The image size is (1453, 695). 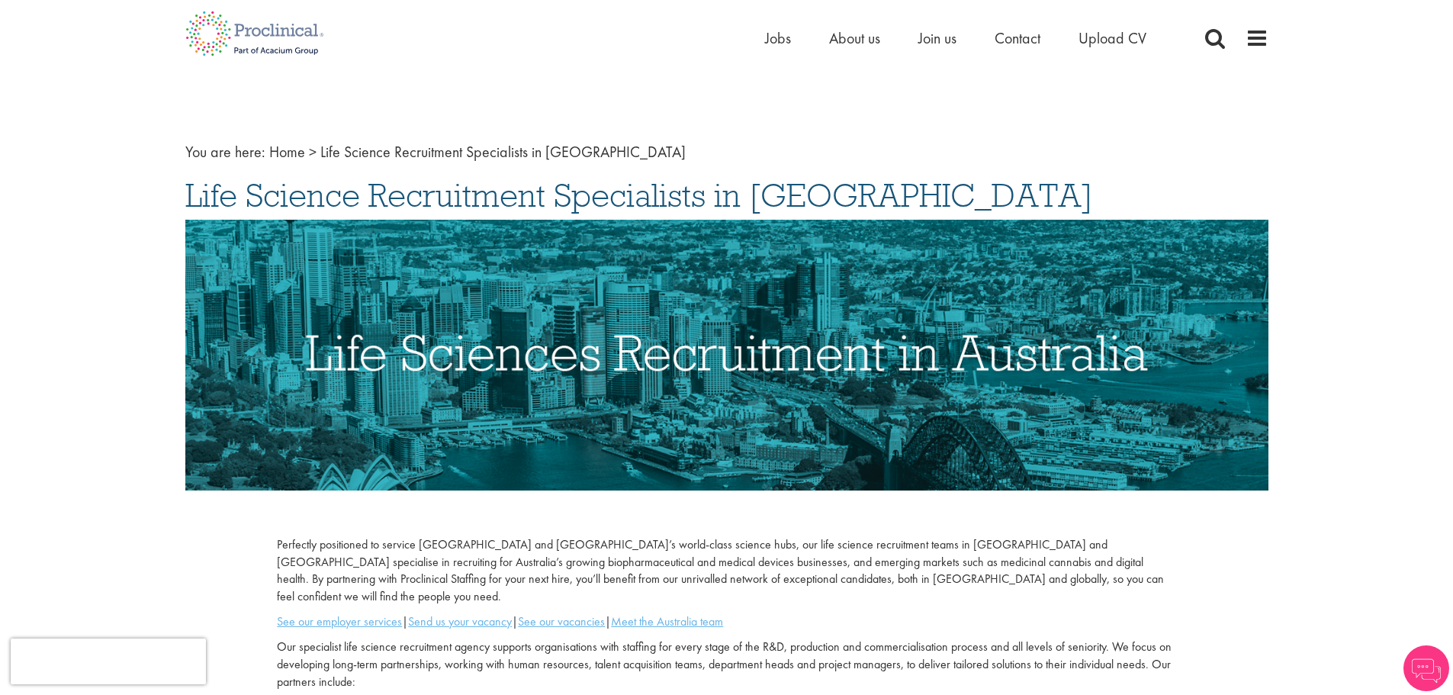 I want to click on img: Chatbot, so click(x=1426, y=668).